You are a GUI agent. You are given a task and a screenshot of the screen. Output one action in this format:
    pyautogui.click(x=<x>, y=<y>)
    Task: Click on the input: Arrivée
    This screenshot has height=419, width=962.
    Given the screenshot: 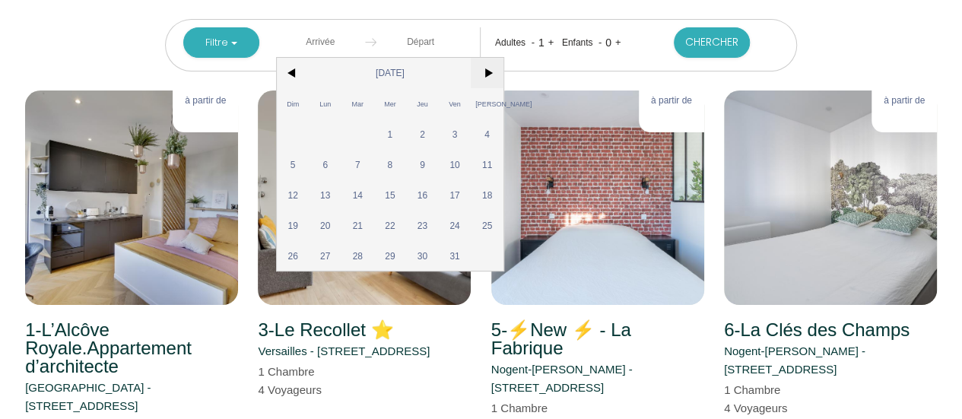 What is the action you would take?
    pyautogui.click(x=320, y=42)
    